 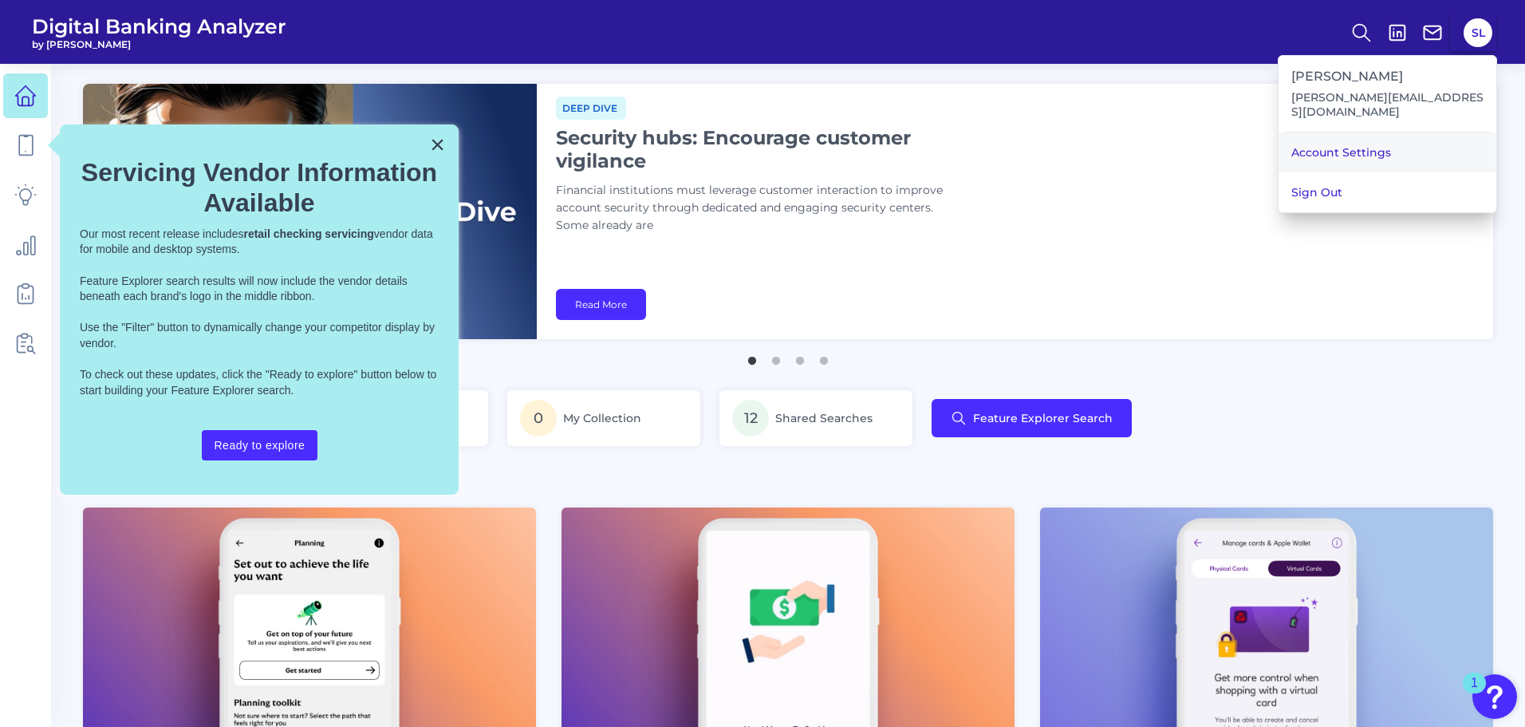 What do you see at coordinates (161, 234) in the screenshot?
I see `span: Our most recent release includes` at bounding box center [161, 234].